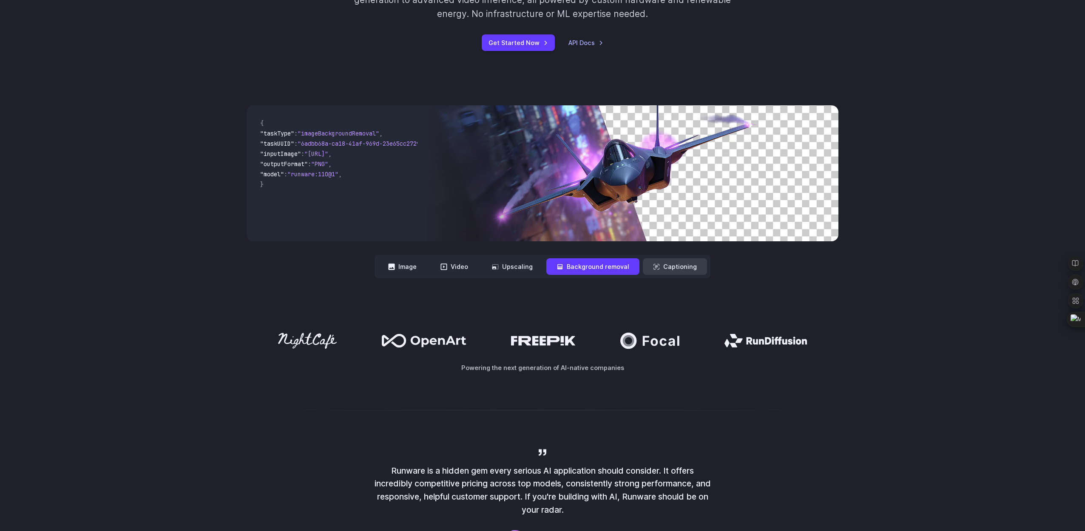 The height and width of the screenshot is (531, 1085). What do you see at coordinates (272, 174) in the screenshot?
I see `span: "model"` at bounding box center [272, 174].